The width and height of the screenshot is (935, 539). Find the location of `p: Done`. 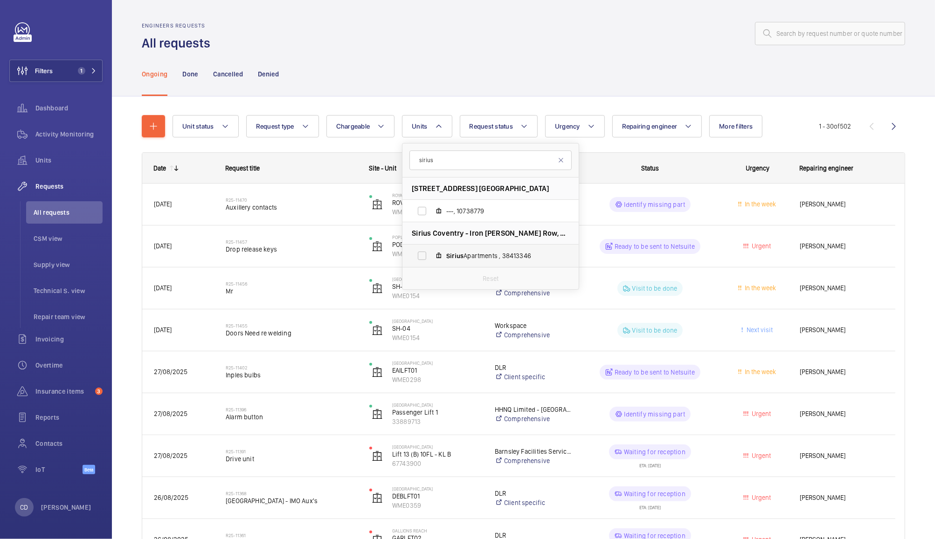

p: Done is located at coordinates (190, 74).